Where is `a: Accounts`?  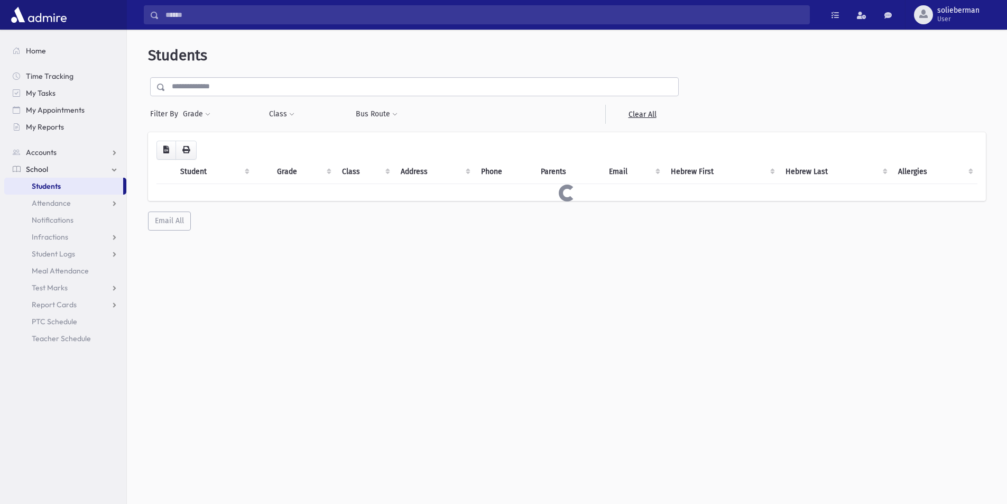 a: Accounts is located at coordinates (65, 152).